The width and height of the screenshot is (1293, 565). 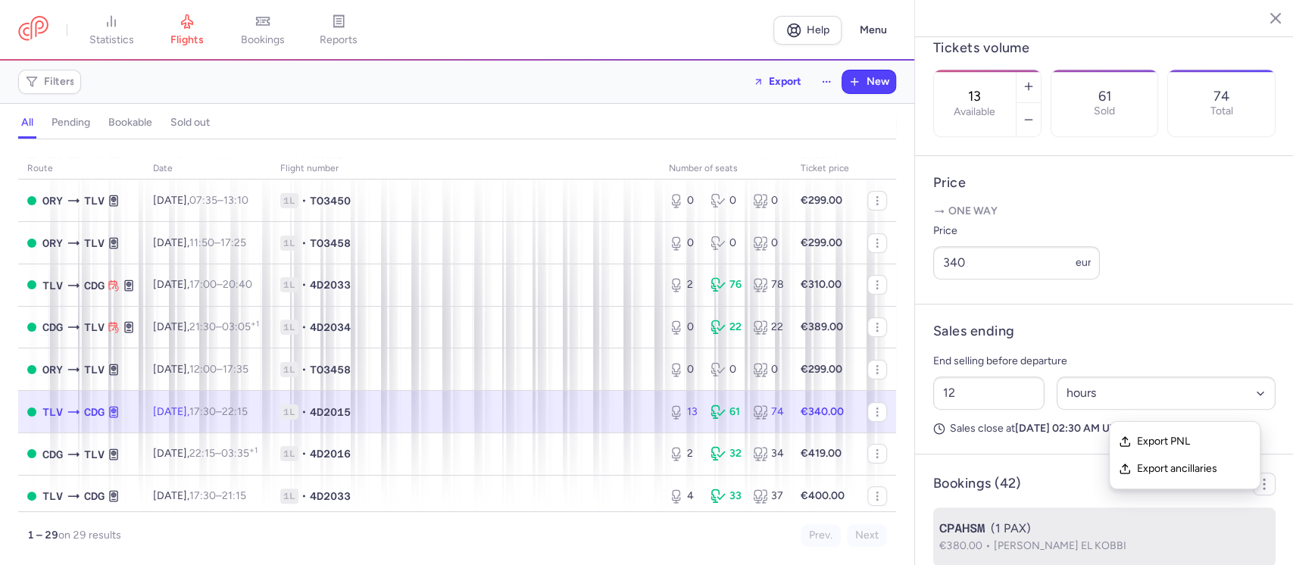 I want to click on span: Export ancillaries, so click(x=1194, y=469).